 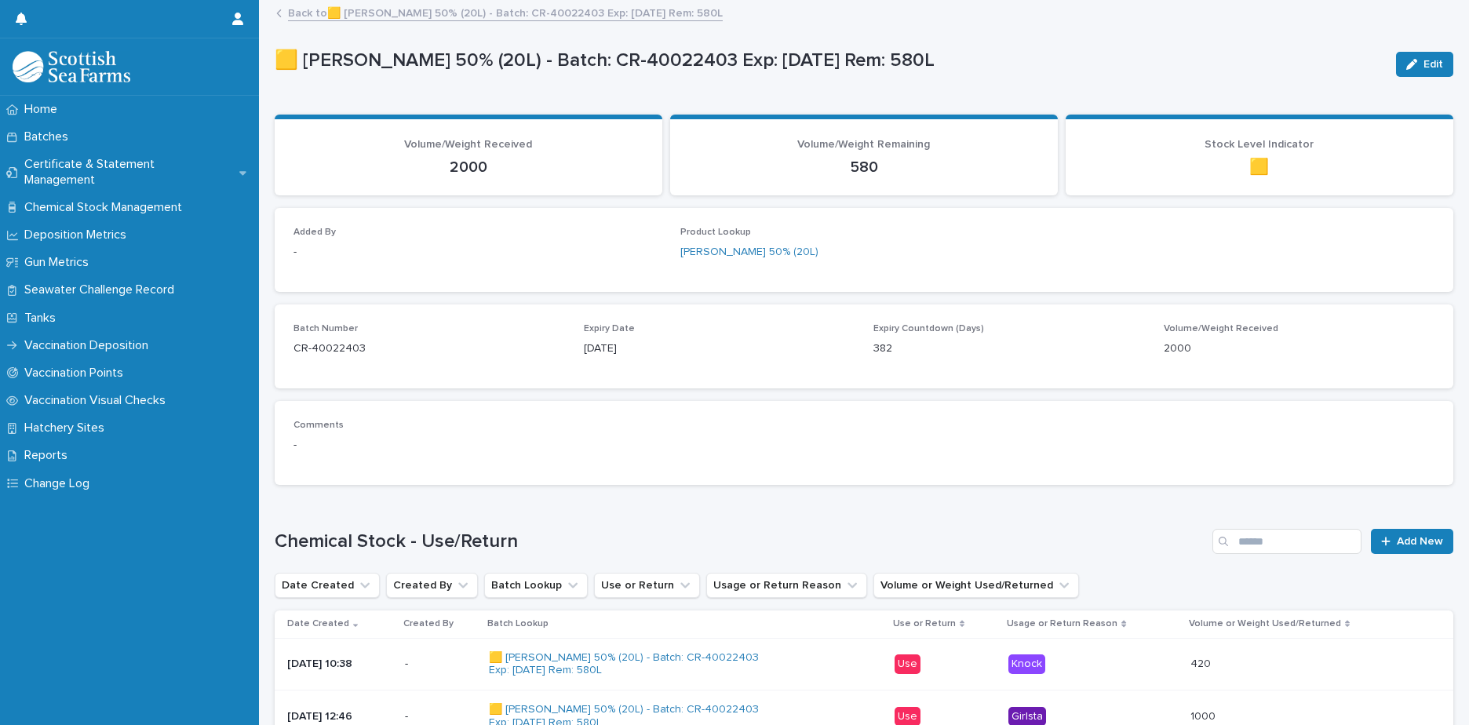 I want to click on p: 580, so click(x=864, y=167).